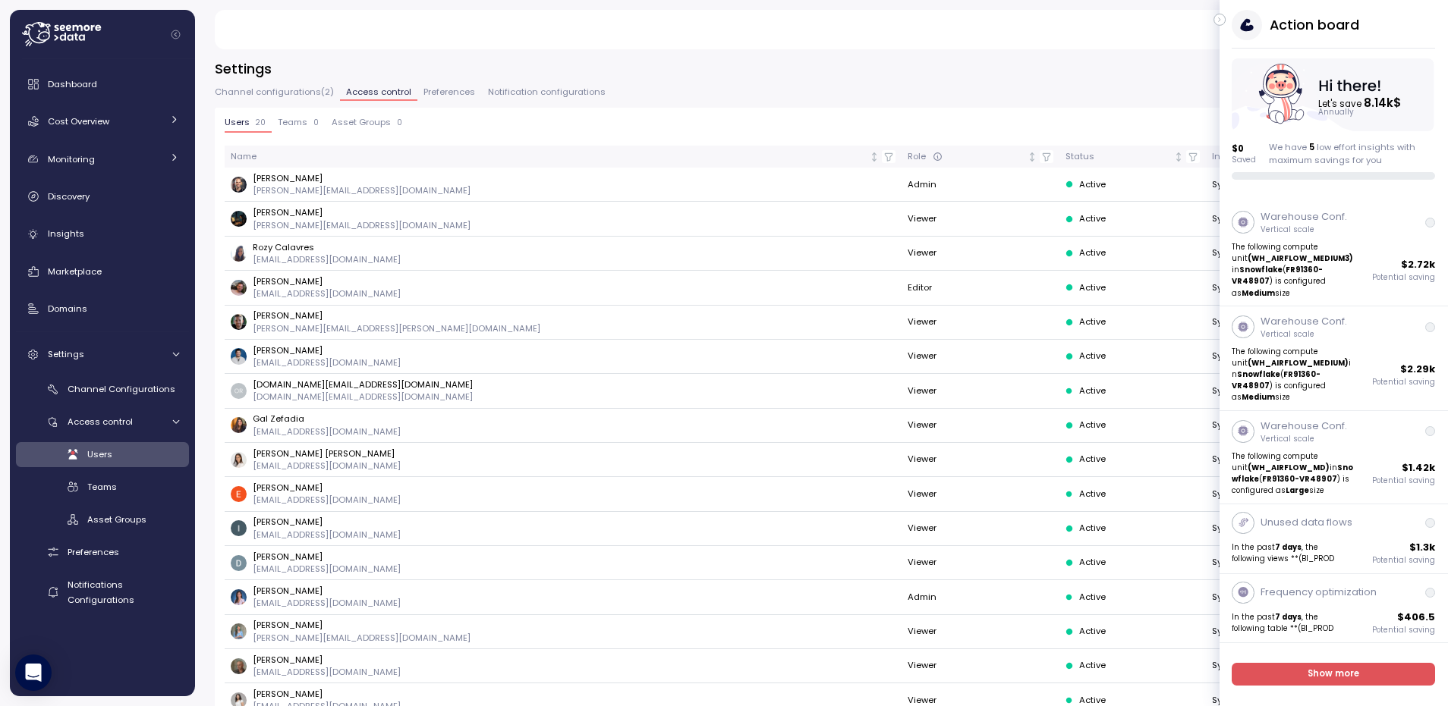  I want to click on p: Rozy Calavres, so click(326, 247).